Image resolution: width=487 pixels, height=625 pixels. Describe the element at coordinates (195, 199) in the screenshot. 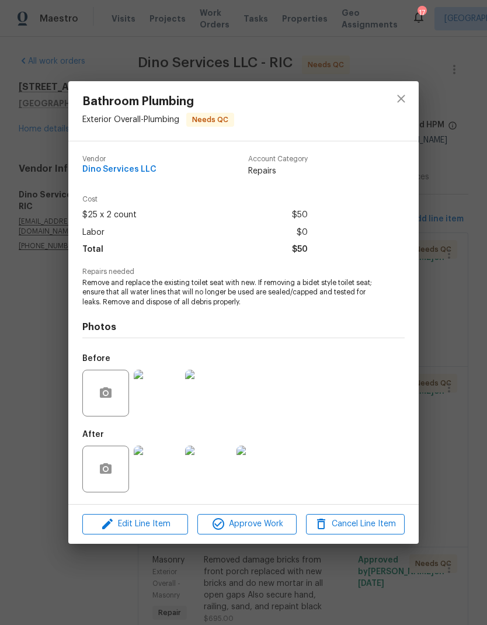

I see `span: Cost` at that location.